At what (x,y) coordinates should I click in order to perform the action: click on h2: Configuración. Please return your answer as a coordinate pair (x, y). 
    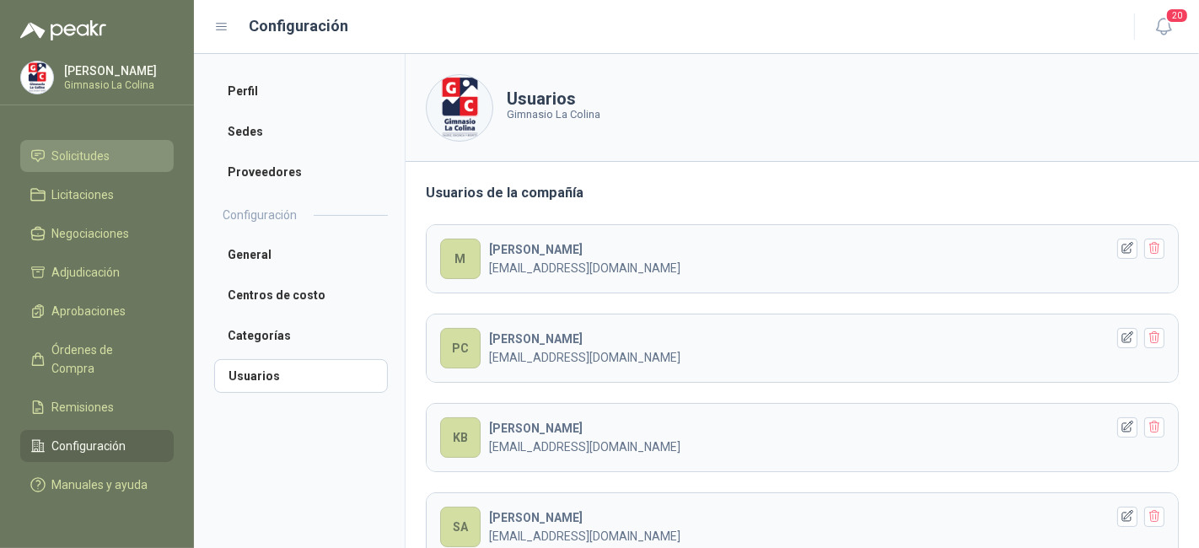
    Looking at the image, I should click on (260, 215).